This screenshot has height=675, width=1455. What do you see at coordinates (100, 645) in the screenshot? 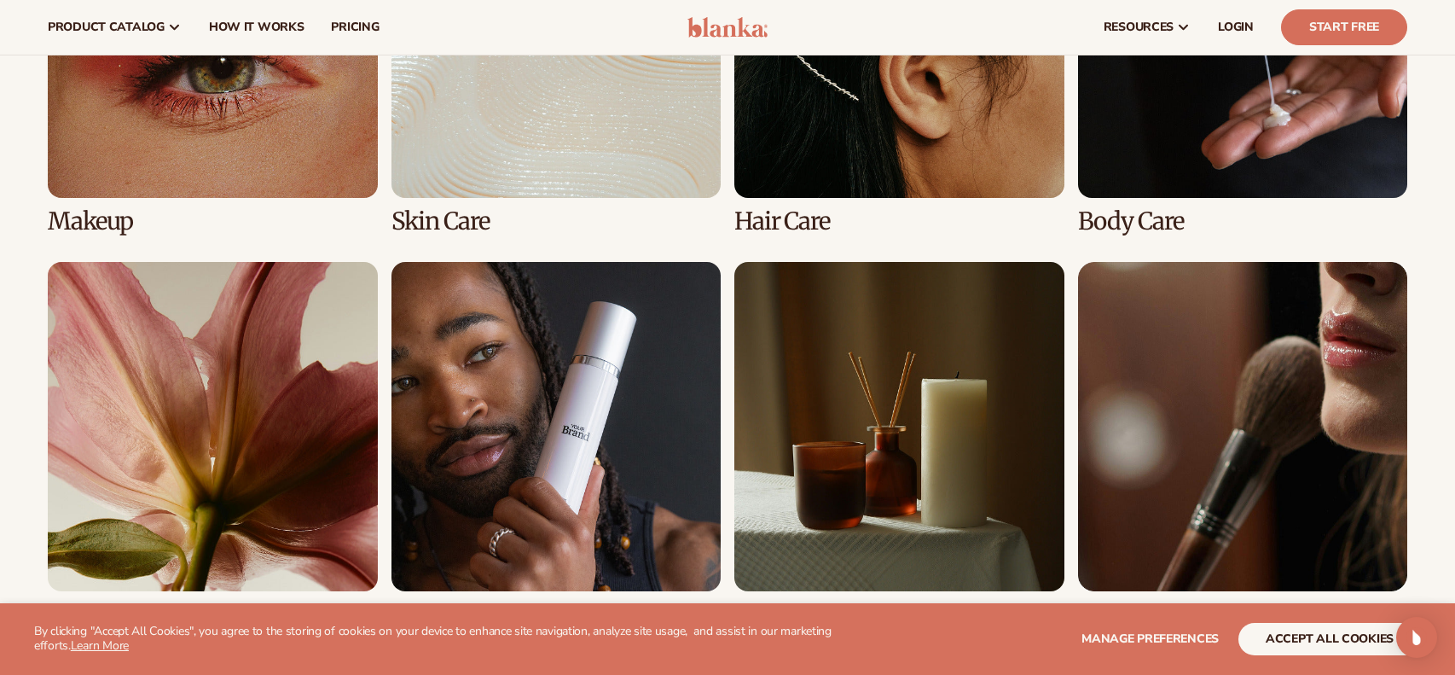
I see `a: Learn More` at bounding box center [100, 645].